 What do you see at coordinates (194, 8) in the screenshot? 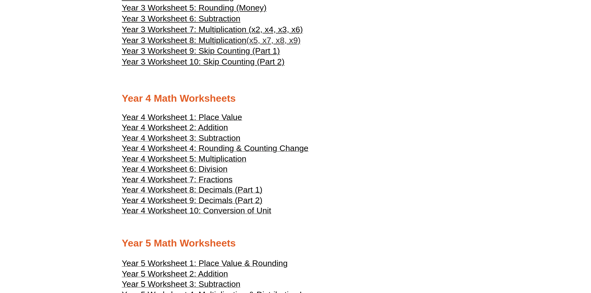
I see `a: Year 3 Worksheet 5: Rounding (Money)` at bounding box center [194, 8].